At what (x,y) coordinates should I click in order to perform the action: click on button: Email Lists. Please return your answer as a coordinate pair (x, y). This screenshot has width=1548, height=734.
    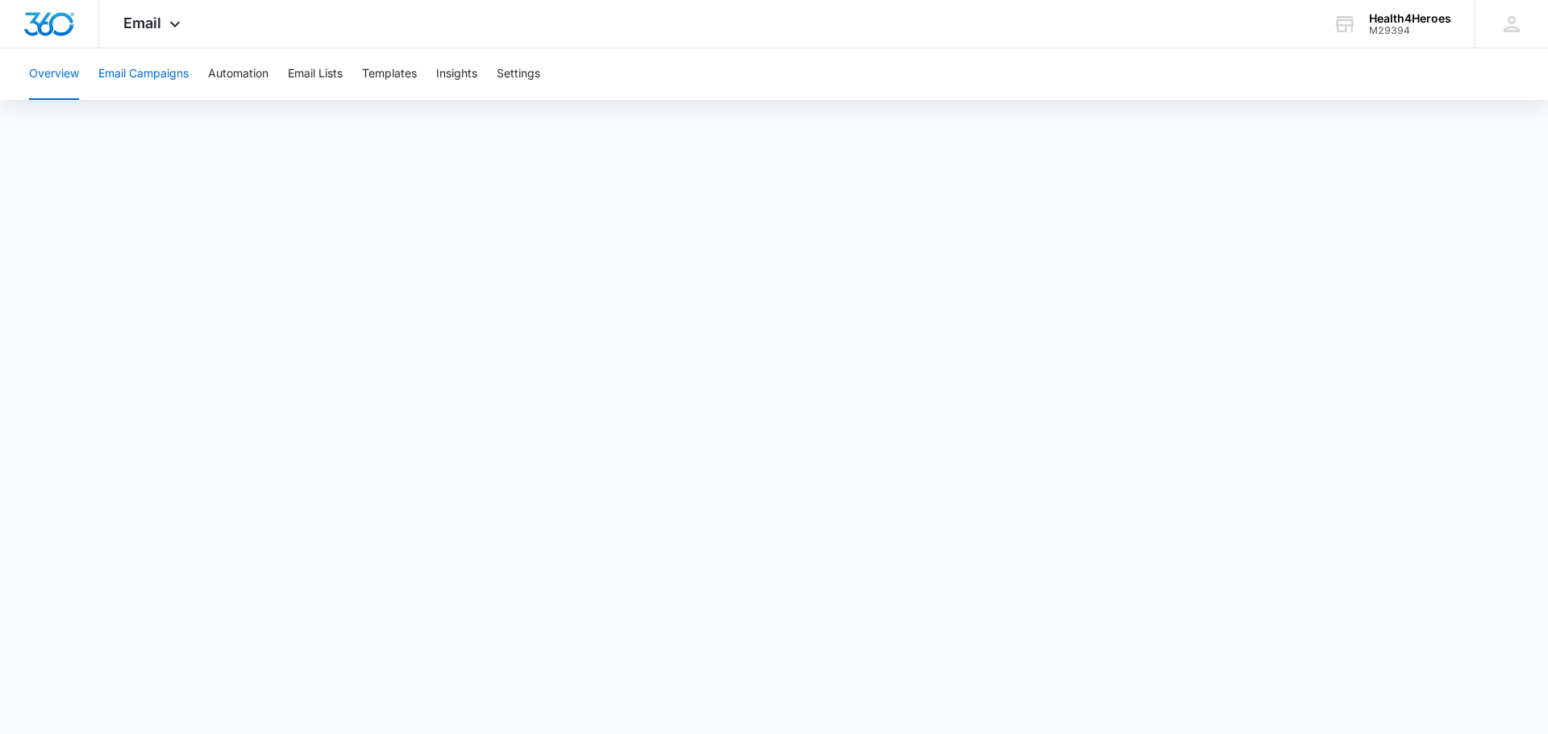
    Looking at the image, I should click on (315, 74).